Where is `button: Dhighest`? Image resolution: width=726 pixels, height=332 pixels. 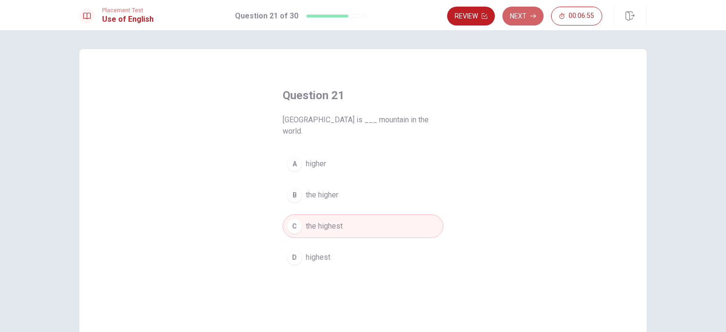
button: Dhighest is located at coordinates (363, 258).